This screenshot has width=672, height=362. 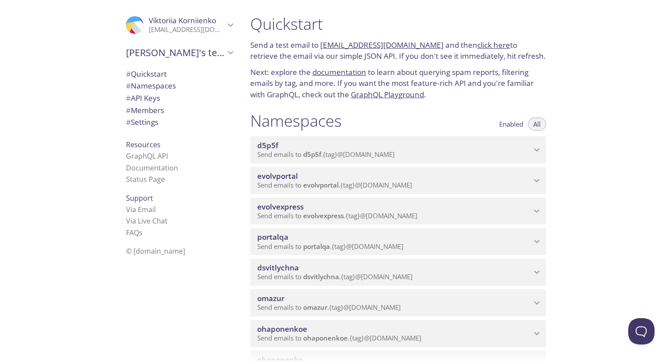 I want to click on a: Via Live Chat, so click(x=147, y=221).